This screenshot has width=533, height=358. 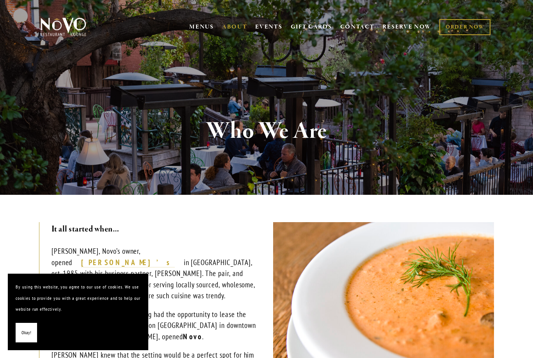 I want to click on strong: Who We Are, so click(x=266, y=131).